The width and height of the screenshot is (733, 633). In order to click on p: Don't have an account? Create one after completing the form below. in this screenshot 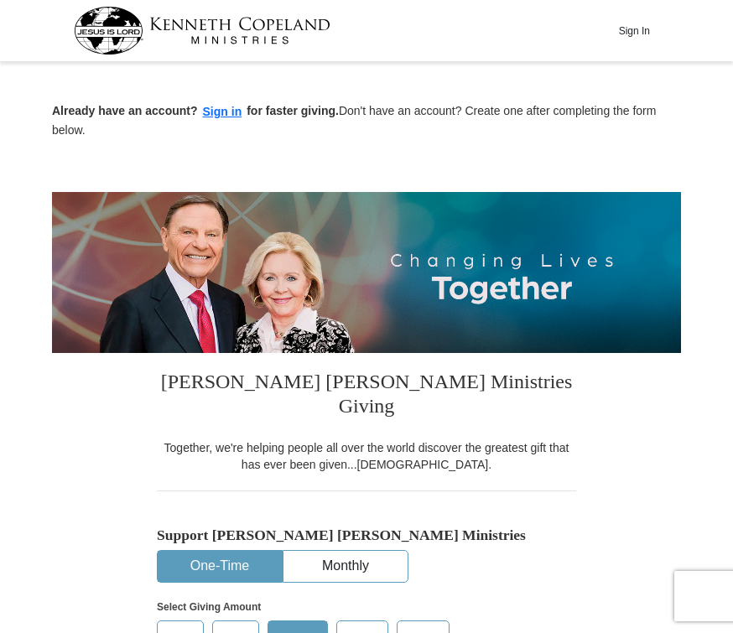, I will do `click(366, 120)`.